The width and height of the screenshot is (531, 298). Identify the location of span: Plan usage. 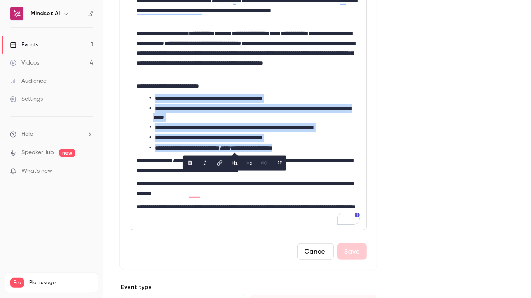
(61, 283).